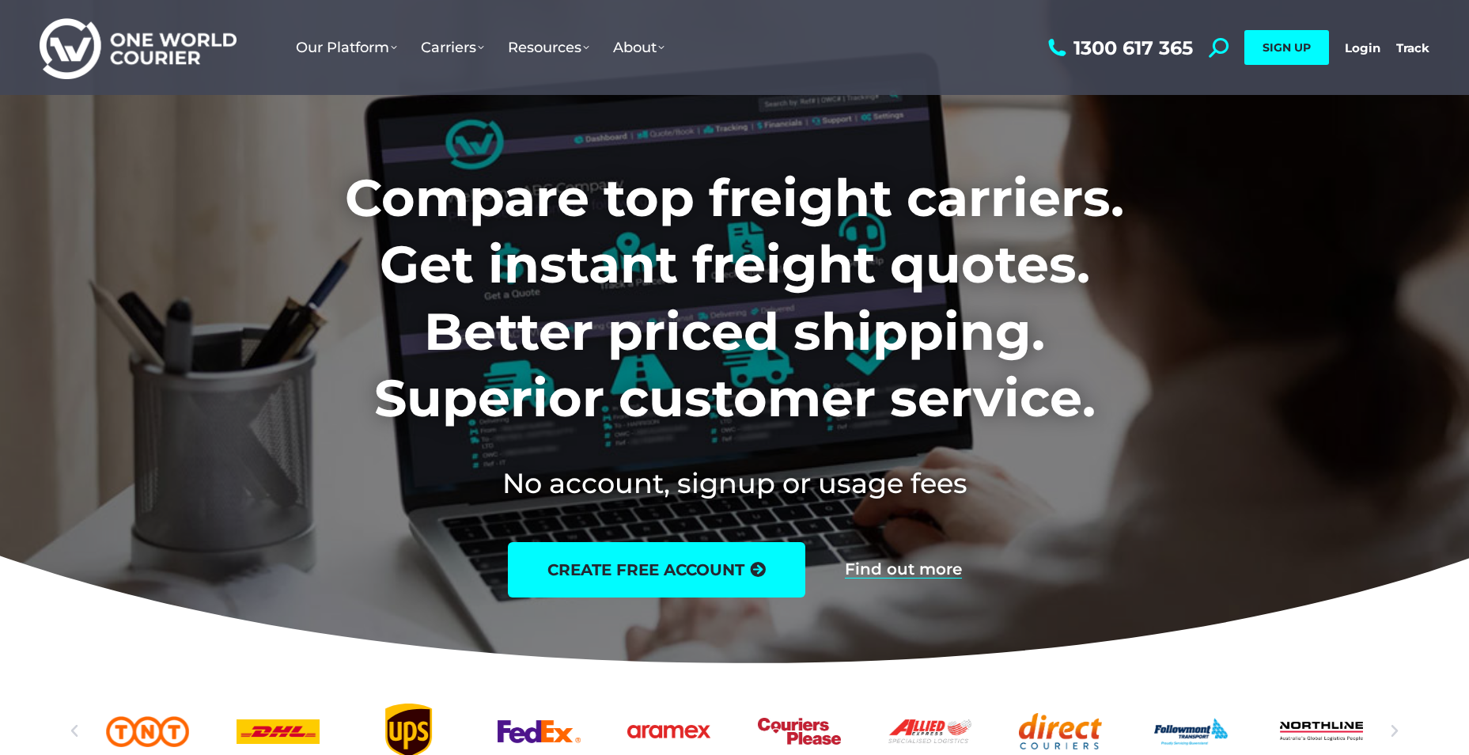  I want to click on h1: Compare top freight carriers. Get instant freight quotes. Better priced shipping. Superior custom..., so click(734, 298).